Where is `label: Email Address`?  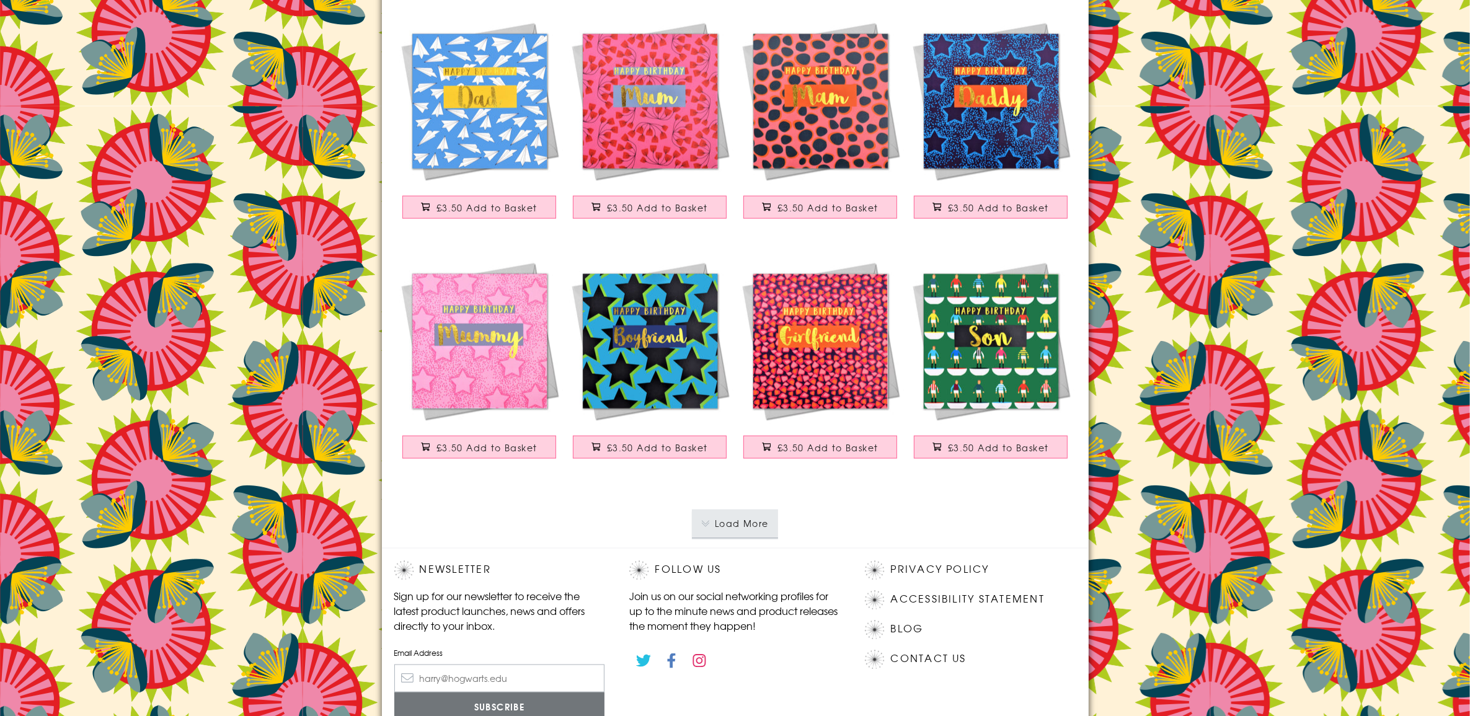
label: Email Address is located at coordinates (500, 653).